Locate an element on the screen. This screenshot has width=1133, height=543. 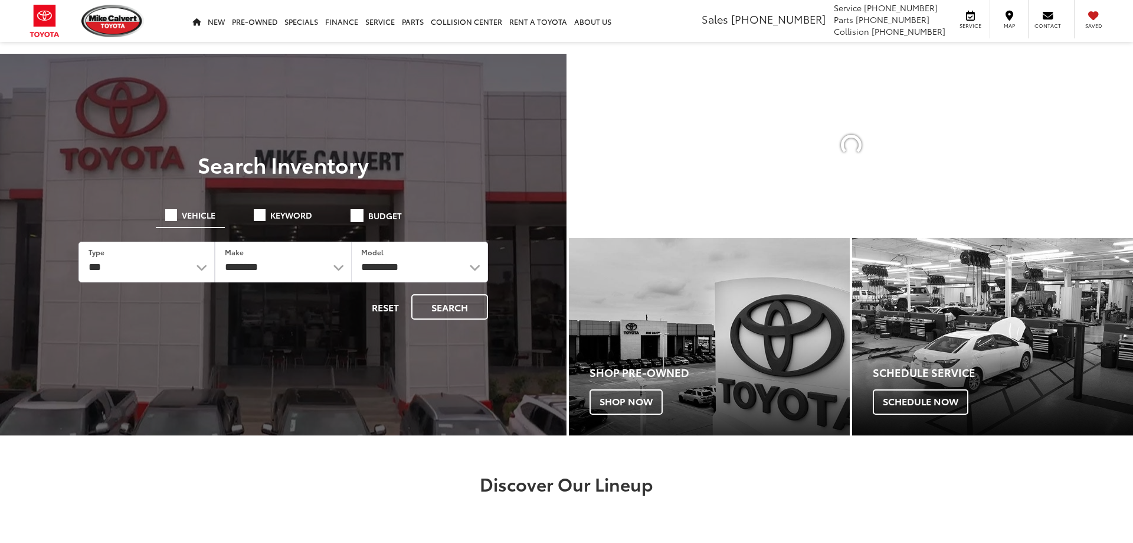
span: Budget is located at coordinates (385, 215).